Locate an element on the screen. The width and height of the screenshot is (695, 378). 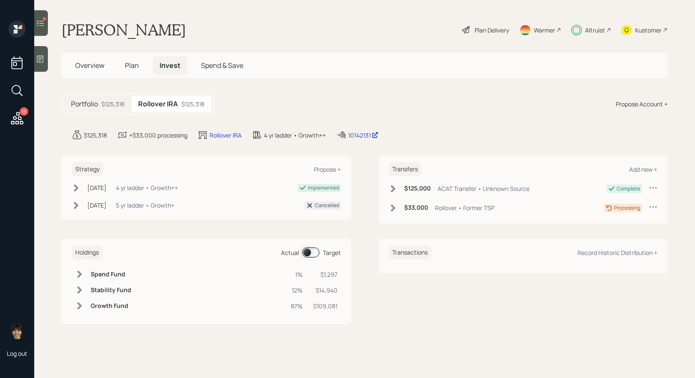
div: 1% is located at coordinates (297, 274).